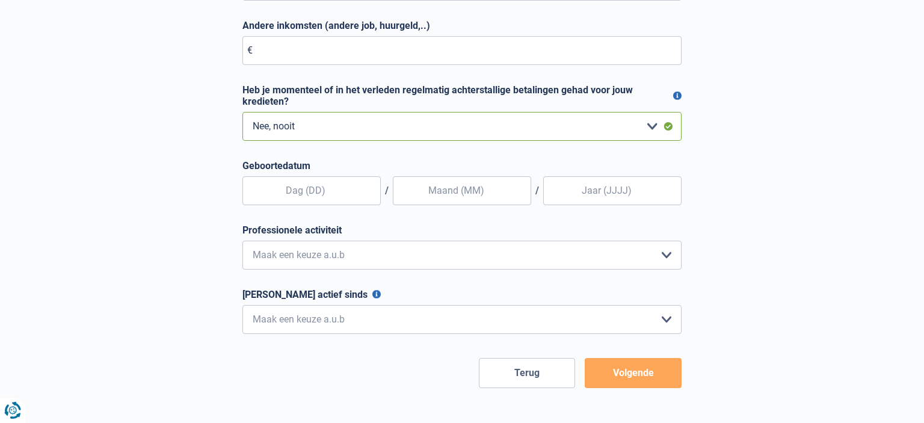  Describe the element at coordinates (462, 96) in the screenshot. I see `label: Heb je momenteel of in het verleden regelmatig achterstallige betalingen gehad voor jouw kredieten?` at that location.